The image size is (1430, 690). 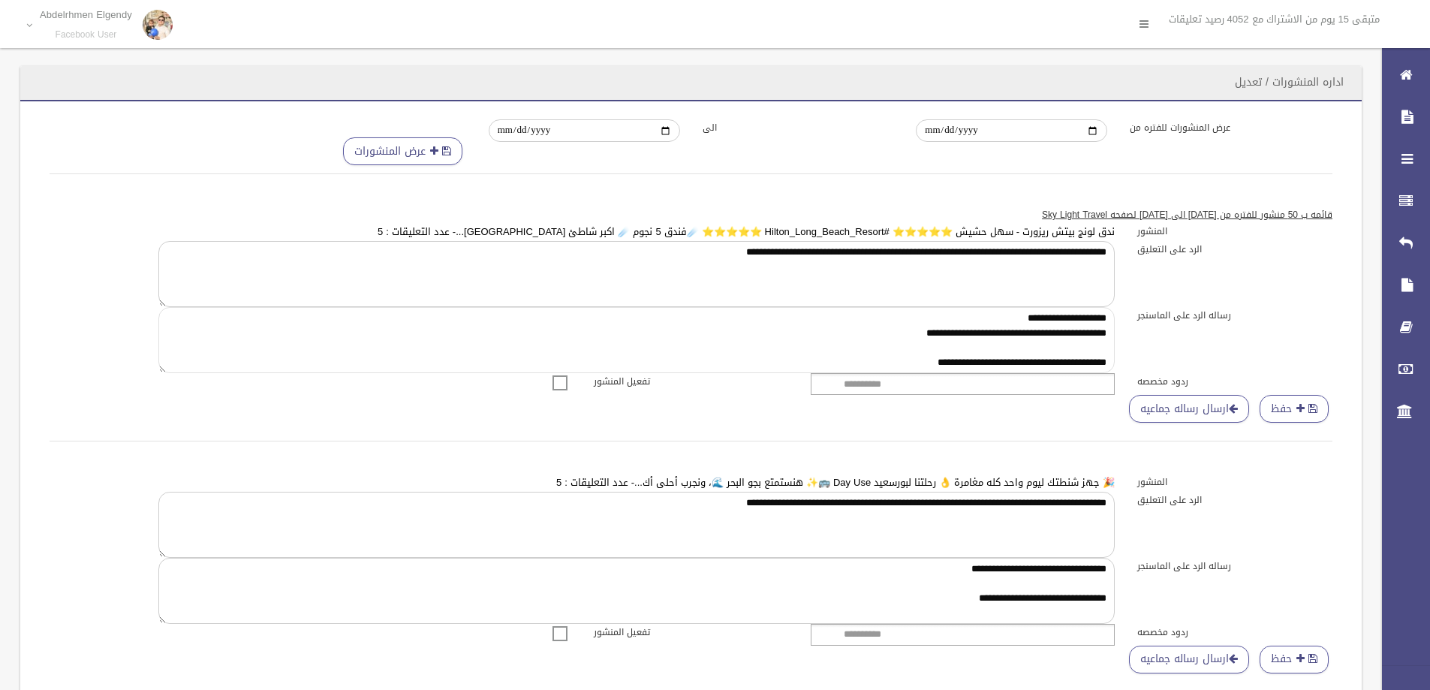 What do you see at coordinates (1289, 82) in the screenshot?
I see `header: اداره المنشورات / تعديل` at bounding box center [1289, 82].